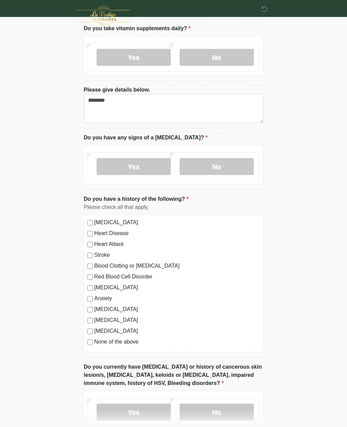 The image size is (347, 427). What do you see at coordinates (177, 342) in the screenshot?
I see `label: None of the above` at bounding box center [177, 342].